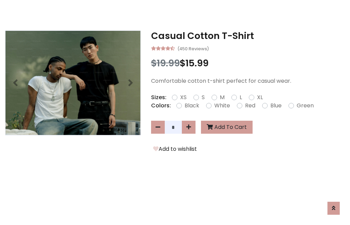 This screenshot has height=225, width=350. I want to click on label: White, so click(222, 106).